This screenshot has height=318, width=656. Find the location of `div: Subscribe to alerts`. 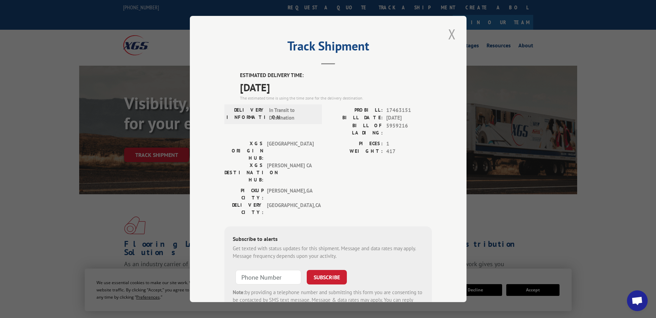

div: Subscribe to alerts is located at coordinates (328, 240).